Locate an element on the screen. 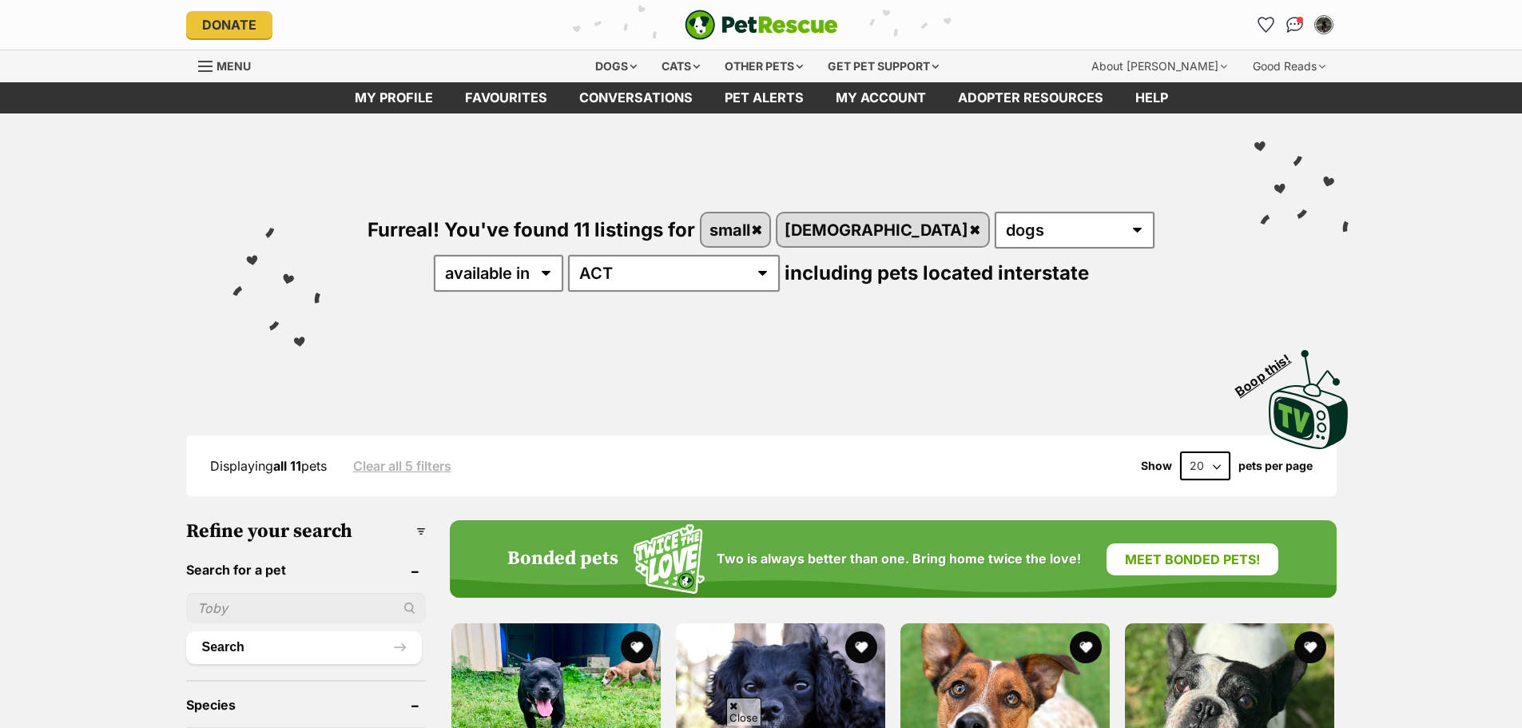 This screenshot has height=728, width=1522. div: Good Reads is located at coordinates (1288, 66).